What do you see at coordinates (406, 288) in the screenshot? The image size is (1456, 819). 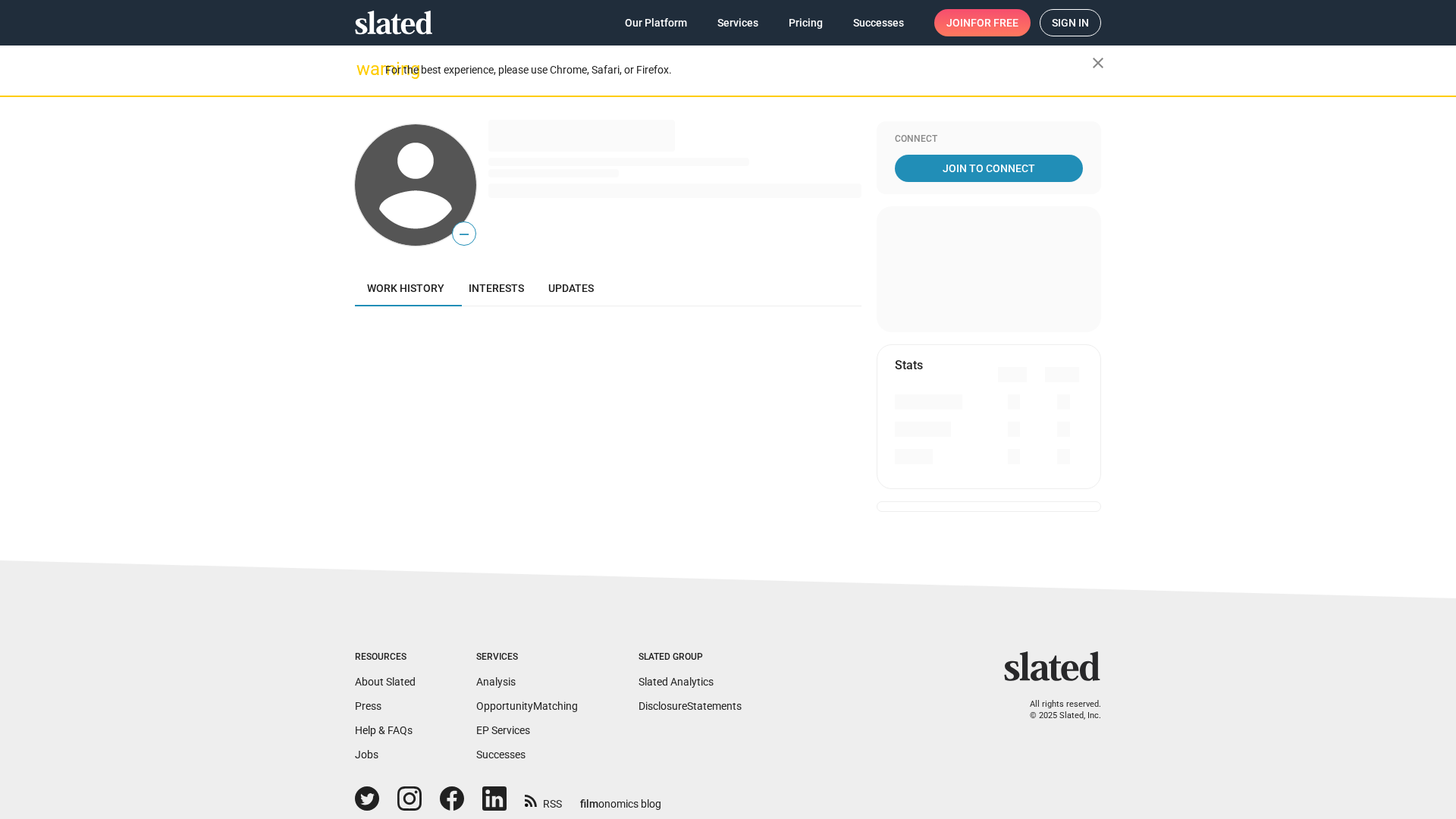 I see `a: Work history` at bounding box center [406, 288].